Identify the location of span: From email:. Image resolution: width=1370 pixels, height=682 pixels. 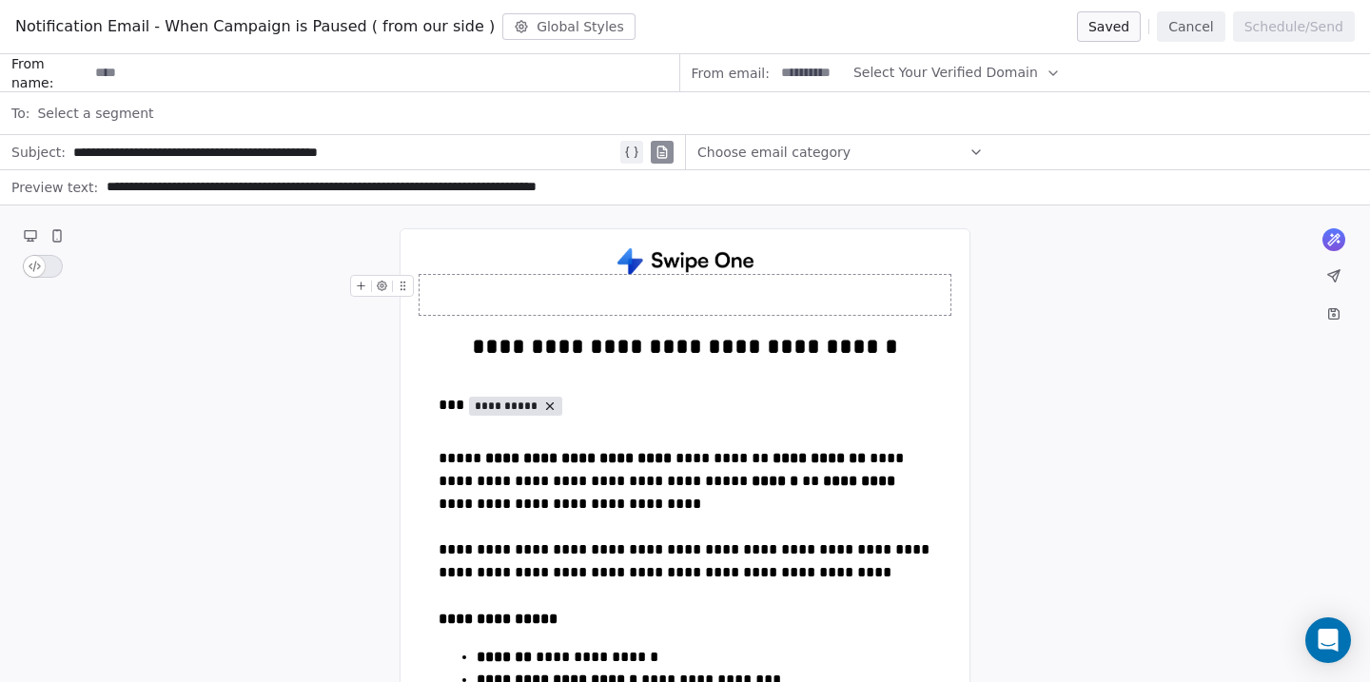
(731, 73).